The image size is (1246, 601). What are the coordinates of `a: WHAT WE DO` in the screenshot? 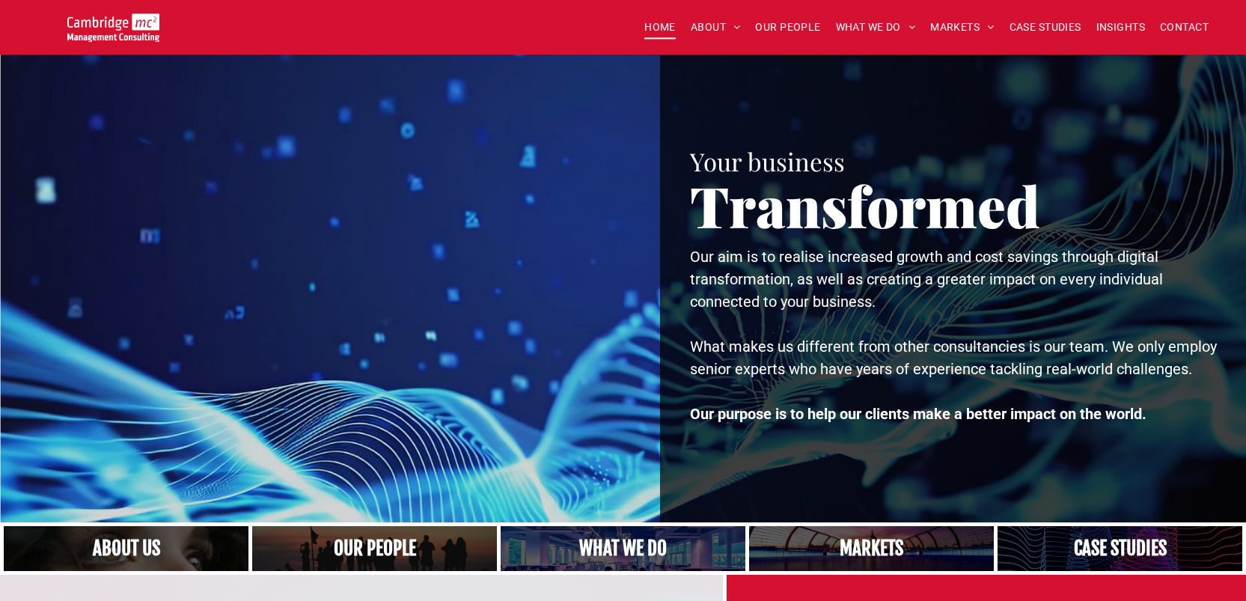 It's located at (876, 27).